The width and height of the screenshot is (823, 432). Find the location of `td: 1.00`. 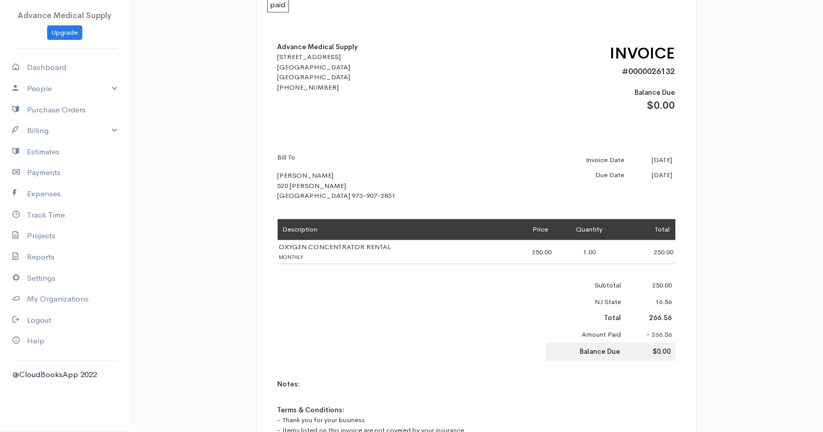

td: 1.00 is located at coordinates (589, 252).